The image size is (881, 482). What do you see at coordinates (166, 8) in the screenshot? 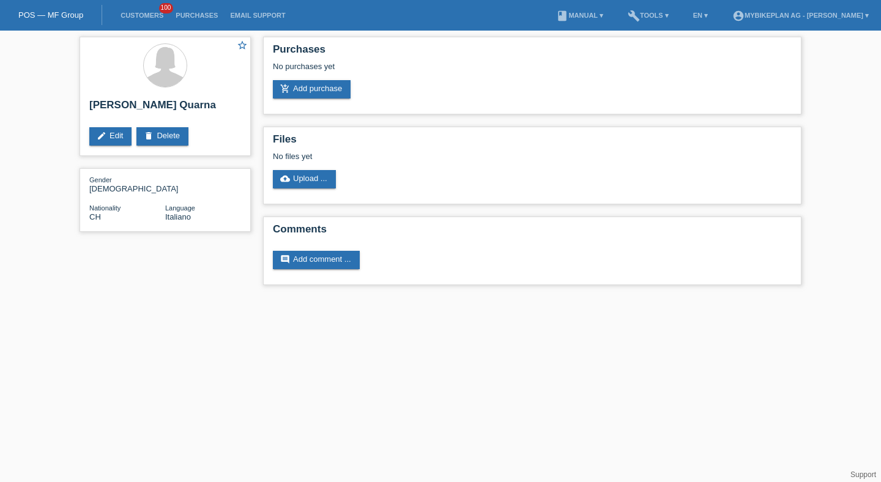
I see `span: 100` at bounding box center [166, 8].